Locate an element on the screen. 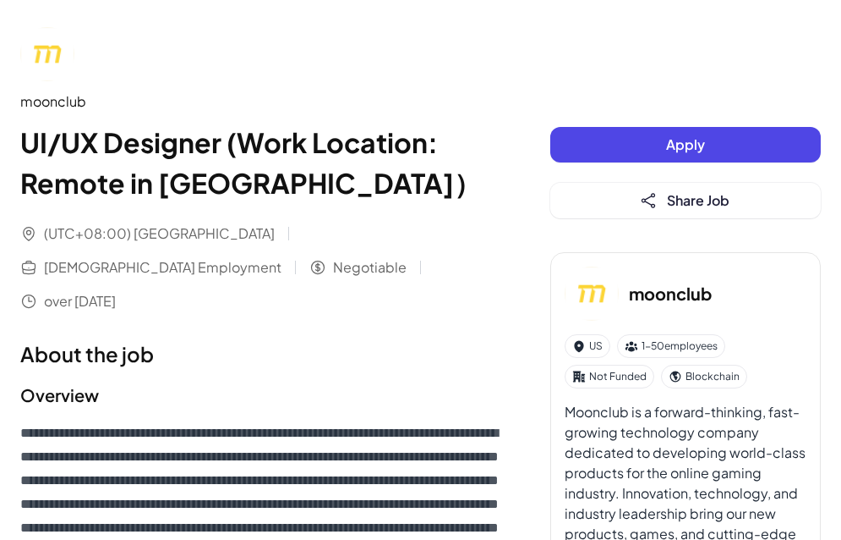 This screenshot has width=841, height=540. h2: Overview is located at coordinates (268, 395).